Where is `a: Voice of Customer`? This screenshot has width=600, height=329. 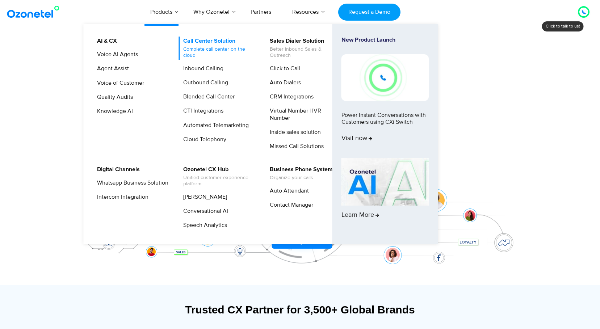 a: Voice of Customer is located at coordinates (119, 83).